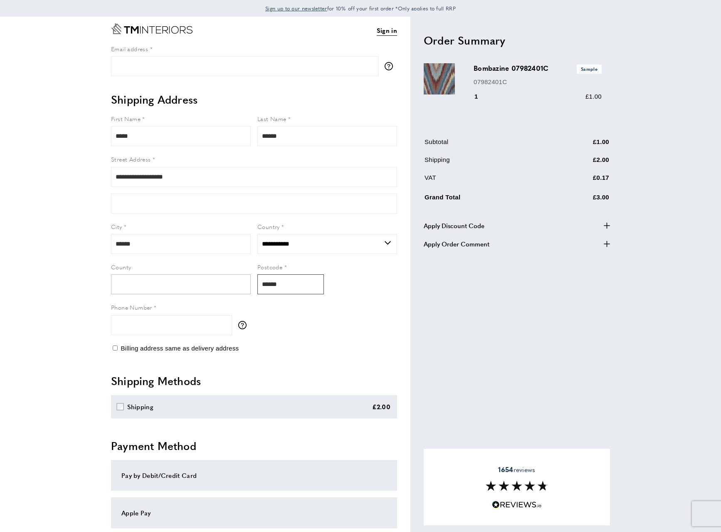 The image size is (721, 532). What do you see at coordinates (517, 504) in the screenshot?
I see `img: Reviews.io 5 stars` at bounding box center [517, 504].